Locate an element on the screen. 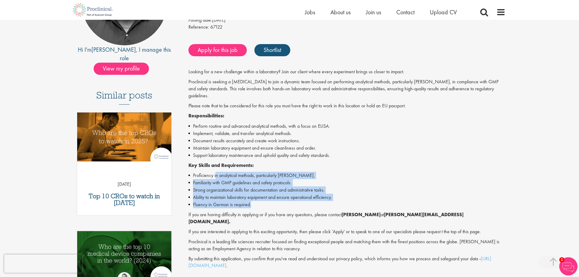  h3: Similar posts is located at coordinates (124, 97).